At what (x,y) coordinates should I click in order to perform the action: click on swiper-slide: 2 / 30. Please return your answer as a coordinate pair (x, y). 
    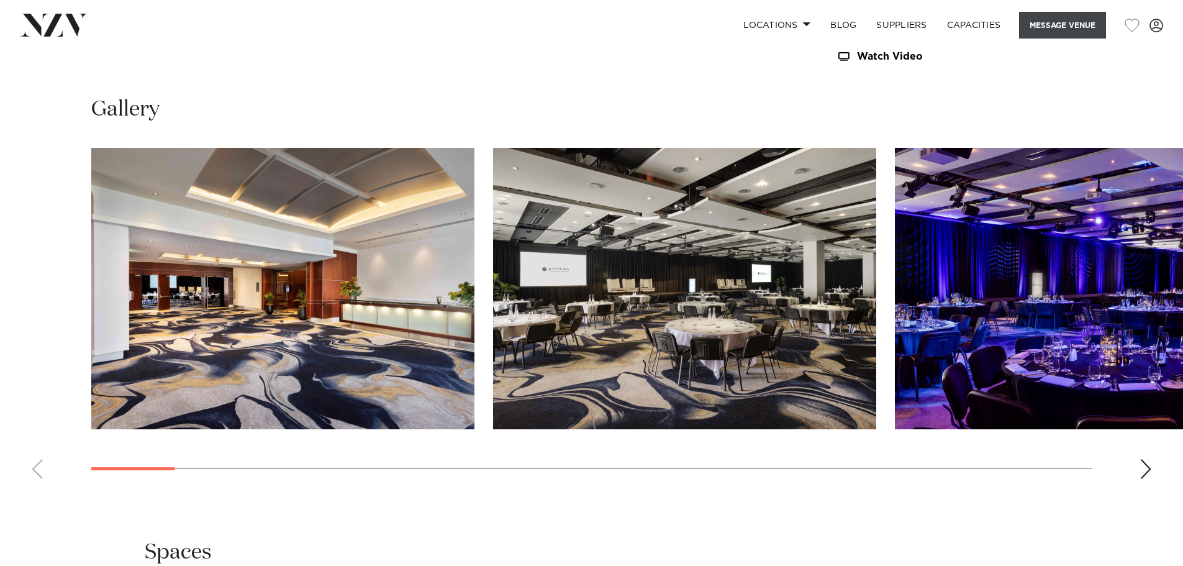
    Looking at the image, I should click on (684, 288).